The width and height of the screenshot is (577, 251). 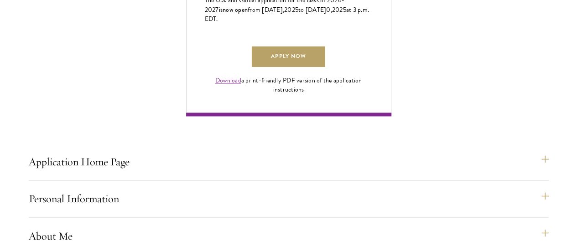 What do you see at coordinates (288, 199) in the screenshot?
I see `button: Personal Information` at bounding box center [288, 199].